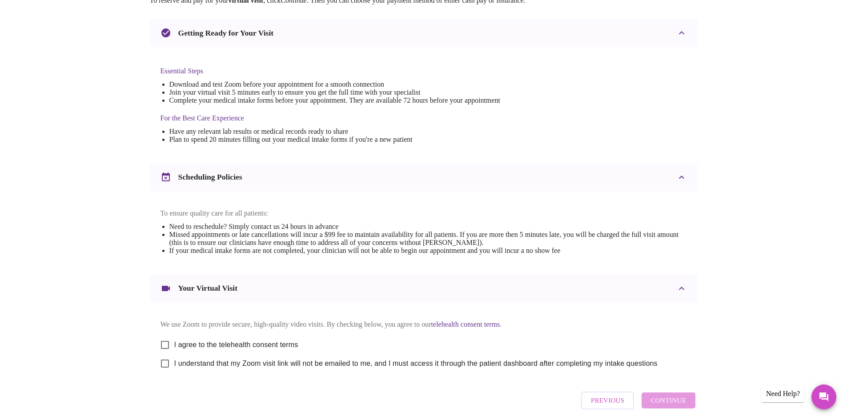 The height and width of the screenshot is (420, 847). What do you see at coordinates (465, 324) in the screenshot?
I see `a: telehealth consent terms` at bounding box center [465, 324].